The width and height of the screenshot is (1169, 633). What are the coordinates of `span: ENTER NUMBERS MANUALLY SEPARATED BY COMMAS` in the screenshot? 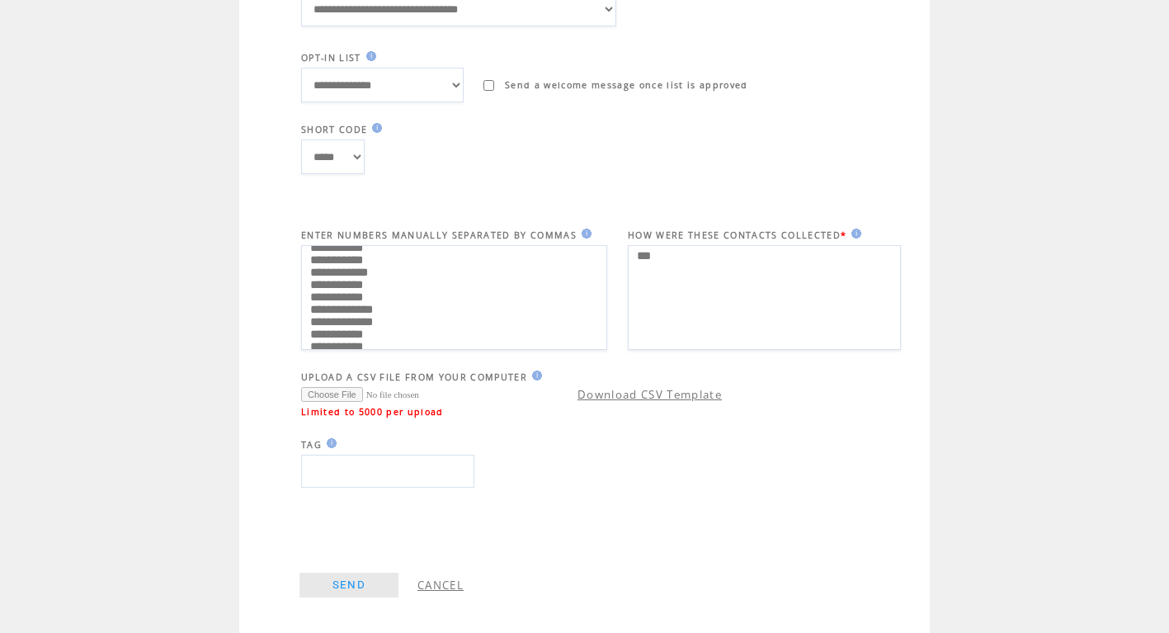 It's located at (439, 235).